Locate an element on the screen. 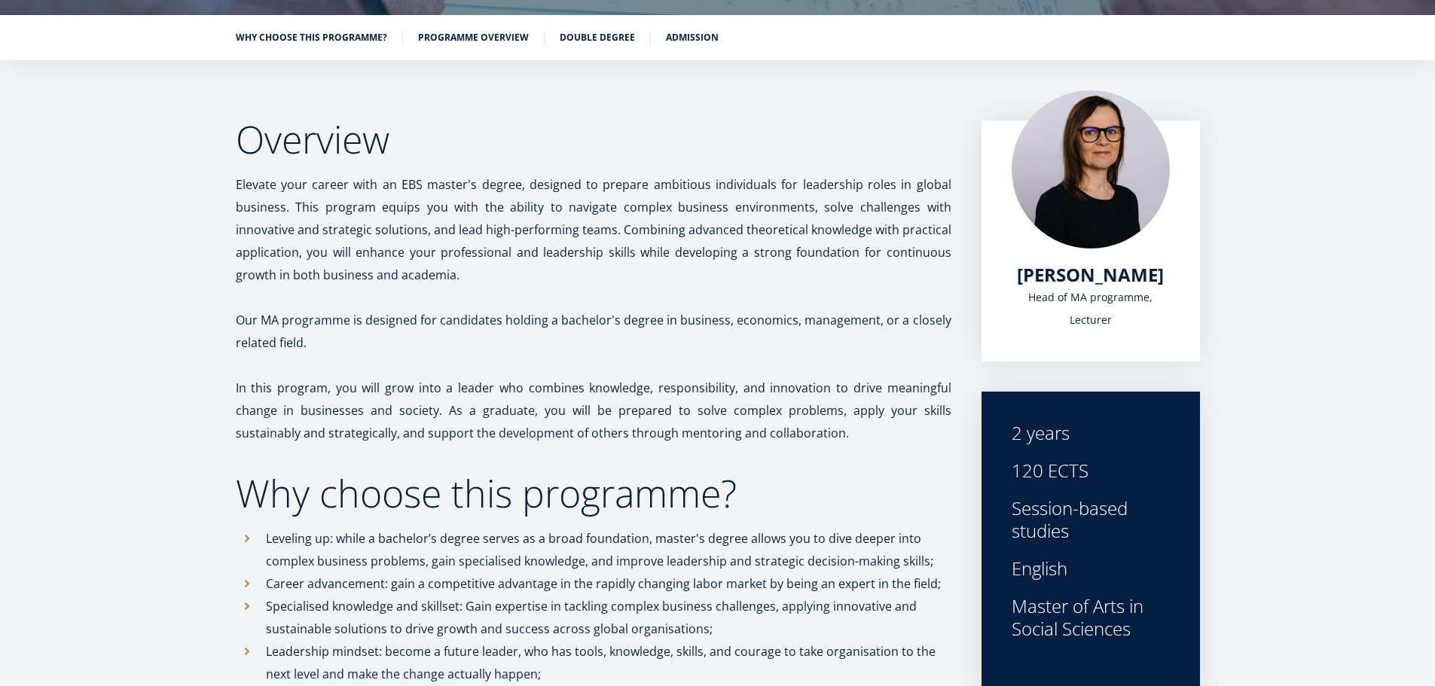 The width and height of the screenshot is (1435, 686). a: Programme overview is located at coordinates (473, 38).